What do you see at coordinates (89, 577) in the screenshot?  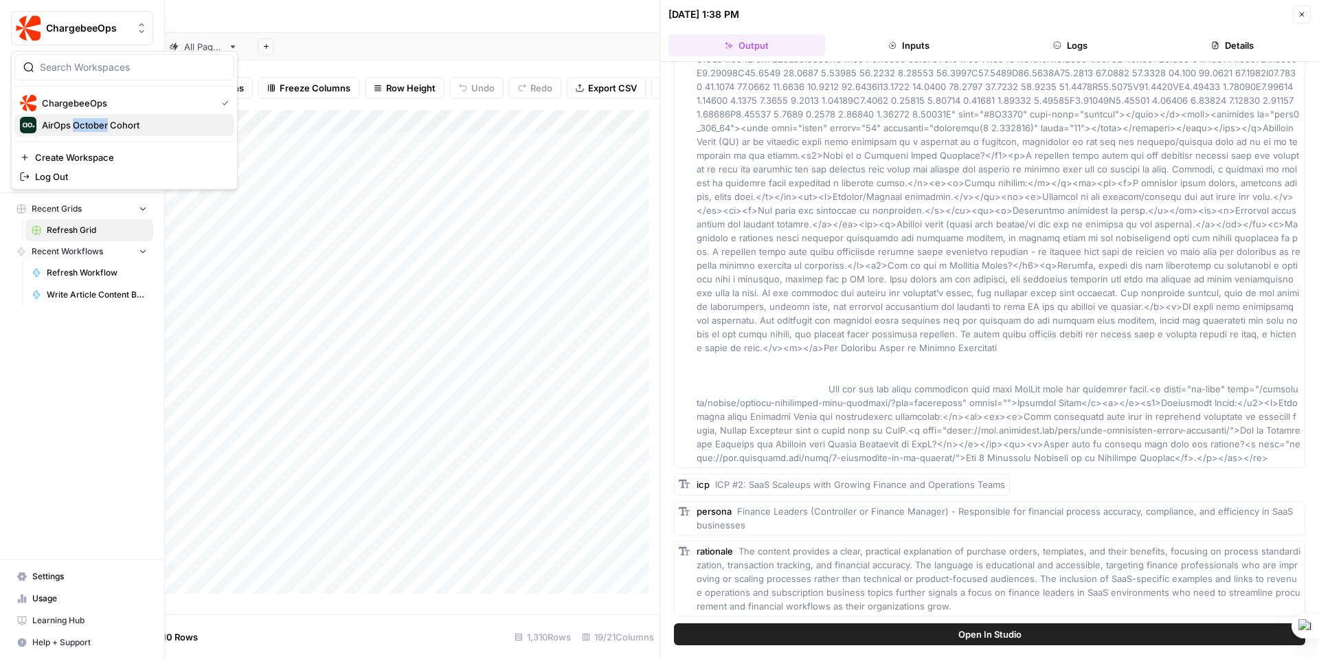 I see `span: Settings` at bounding box center [89, 577].